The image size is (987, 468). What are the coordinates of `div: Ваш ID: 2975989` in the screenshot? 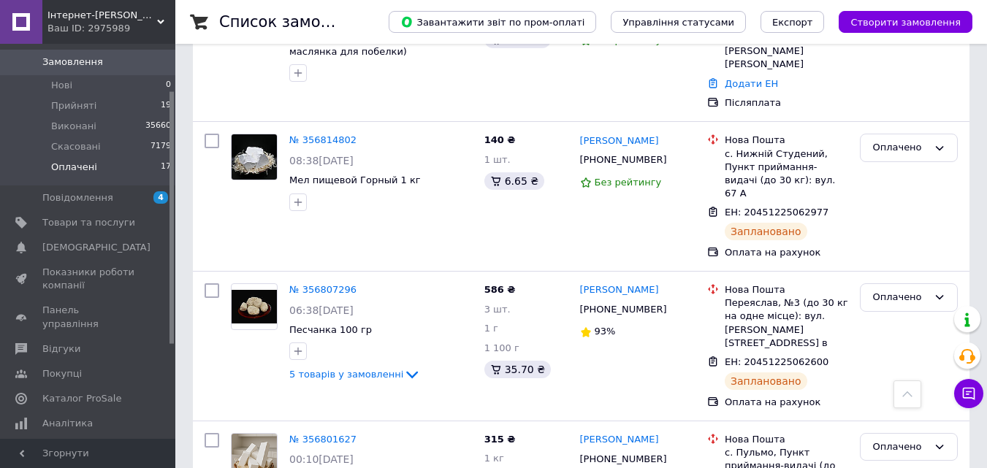 It's located at (111, 28).